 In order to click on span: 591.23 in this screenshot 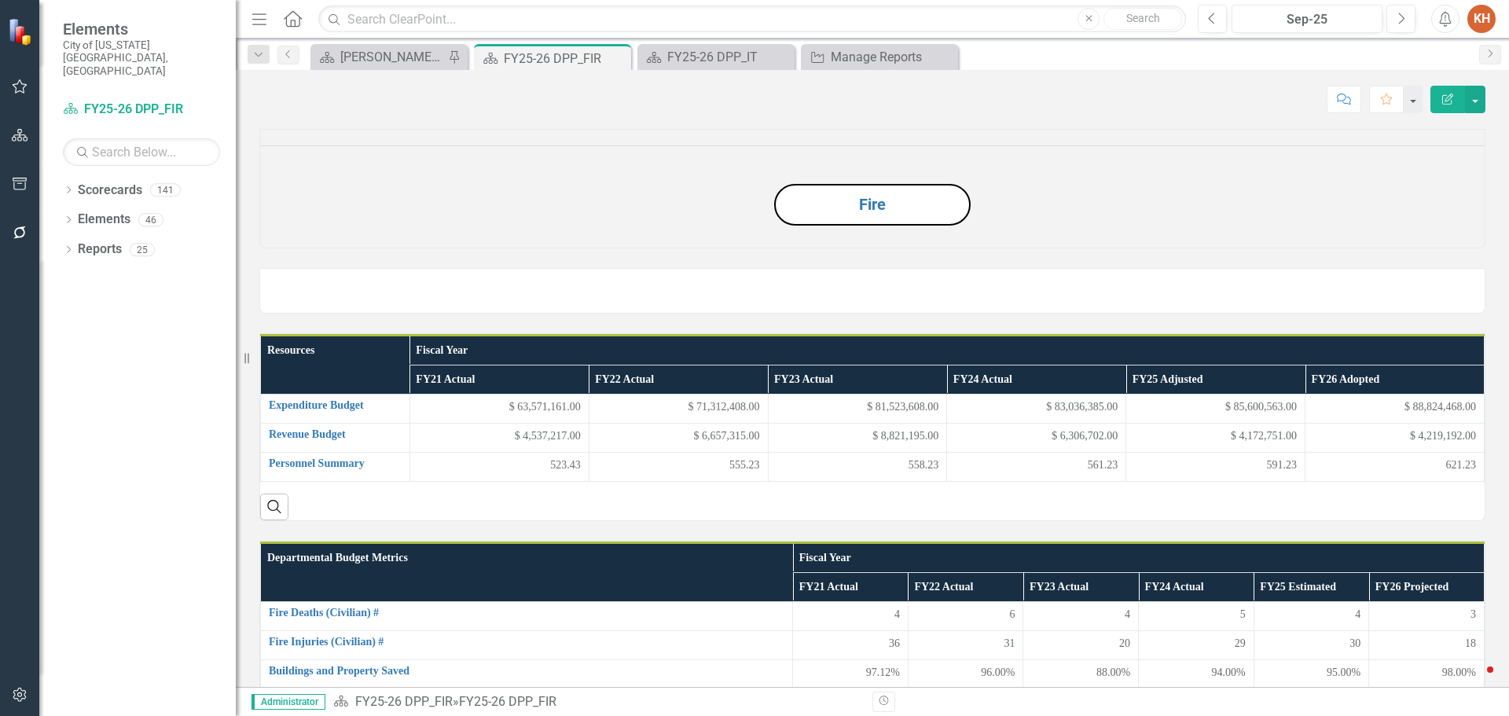, I will do `click(1282, 465)`.